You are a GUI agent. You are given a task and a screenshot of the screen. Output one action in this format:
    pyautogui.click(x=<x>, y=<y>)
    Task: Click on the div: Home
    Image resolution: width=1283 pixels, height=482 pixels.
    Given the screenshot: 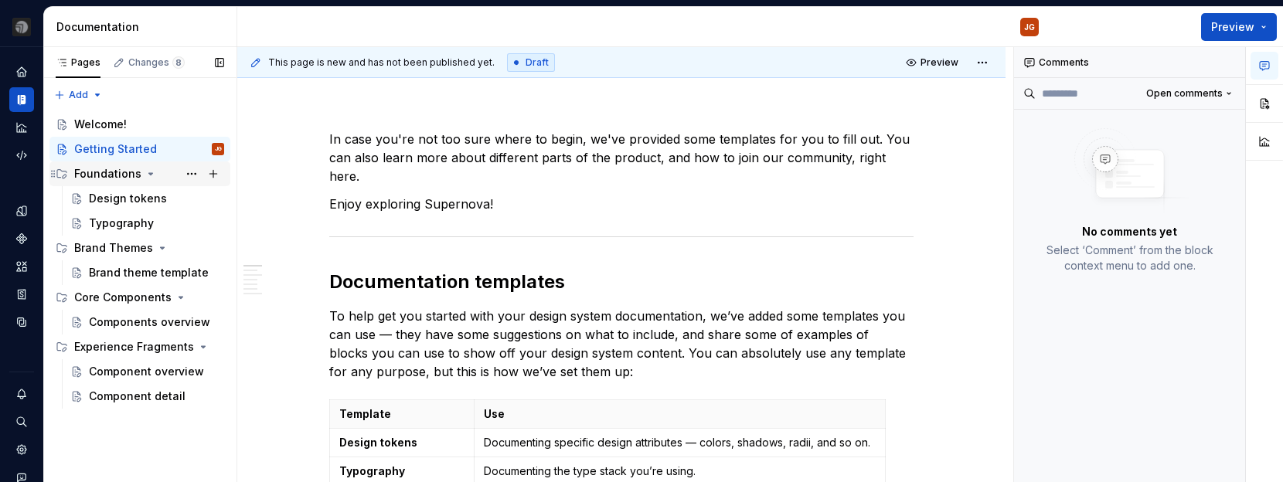 What is the action you would take?
    pyautogui.click(x=22, y=72)
    